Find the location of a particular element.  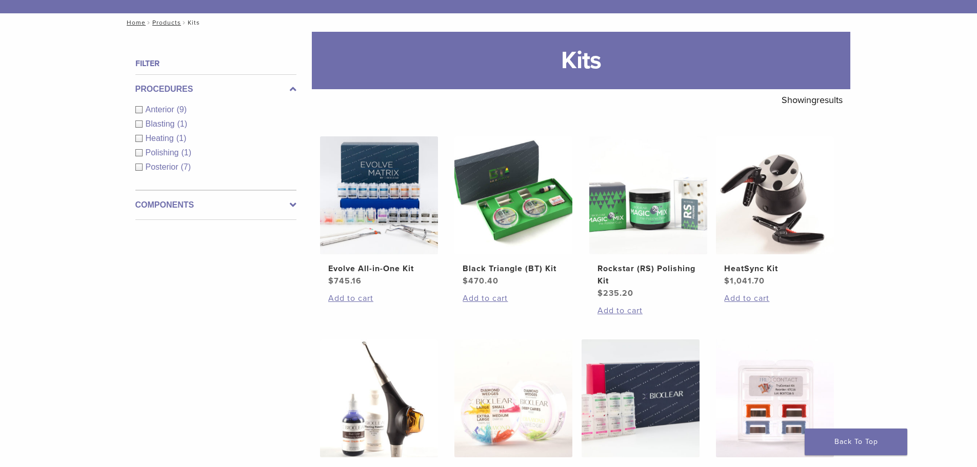

img: Black Triangle (BT) Kit is located at coordinates (513, 195).